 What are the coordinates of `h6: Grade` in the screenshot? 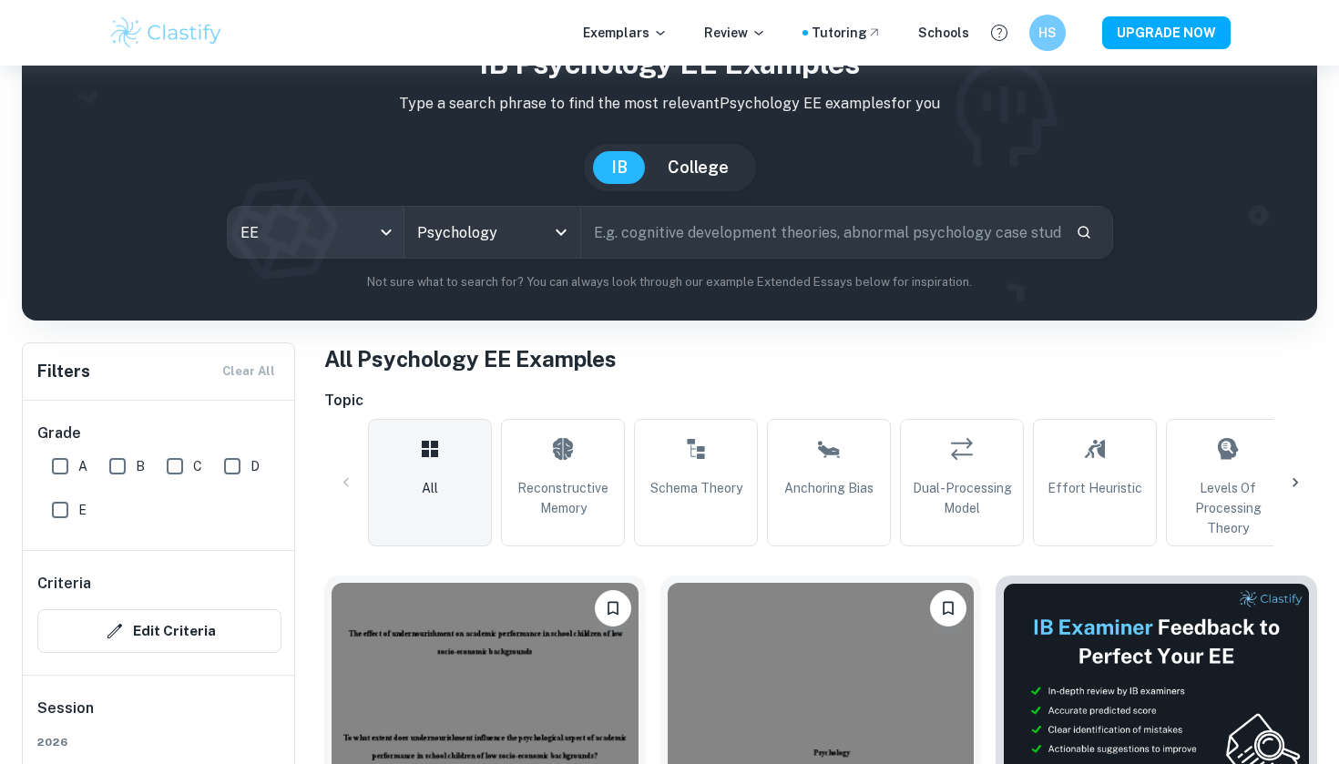 It's located at (159, 434).